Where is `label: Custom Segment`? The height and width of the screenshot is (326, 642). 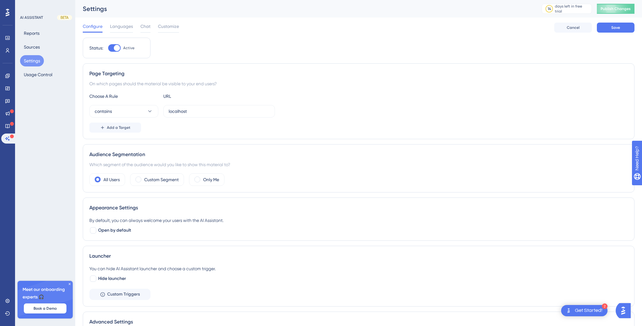
label: Custom Segment is located at coordinates (161, 180).